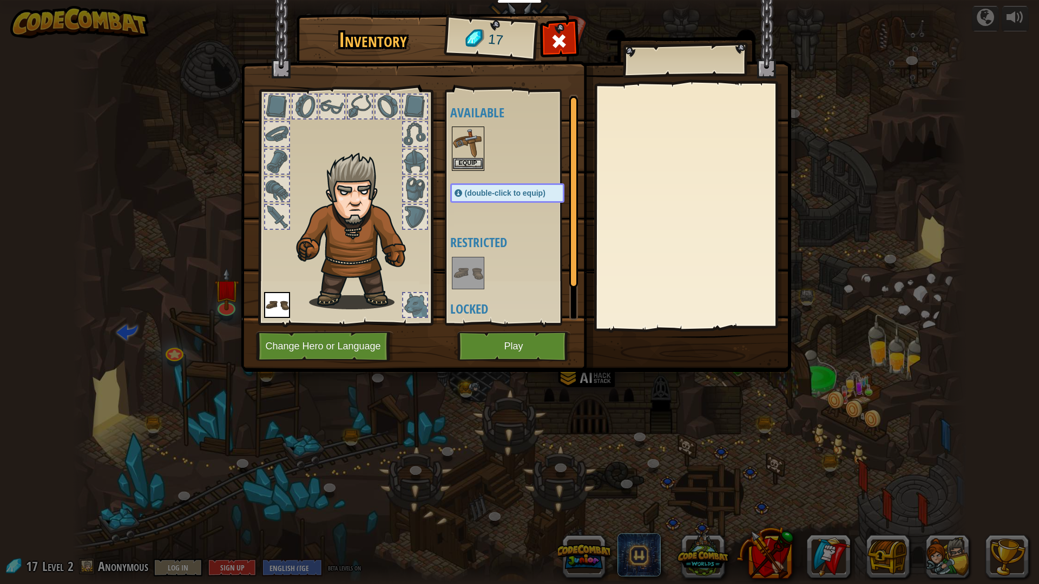 This screenshot has width=1039, height=584. What do you see at coordinates (495, 40) in the screenshot?
I see `span: 17` at bounding box center [495, 40].